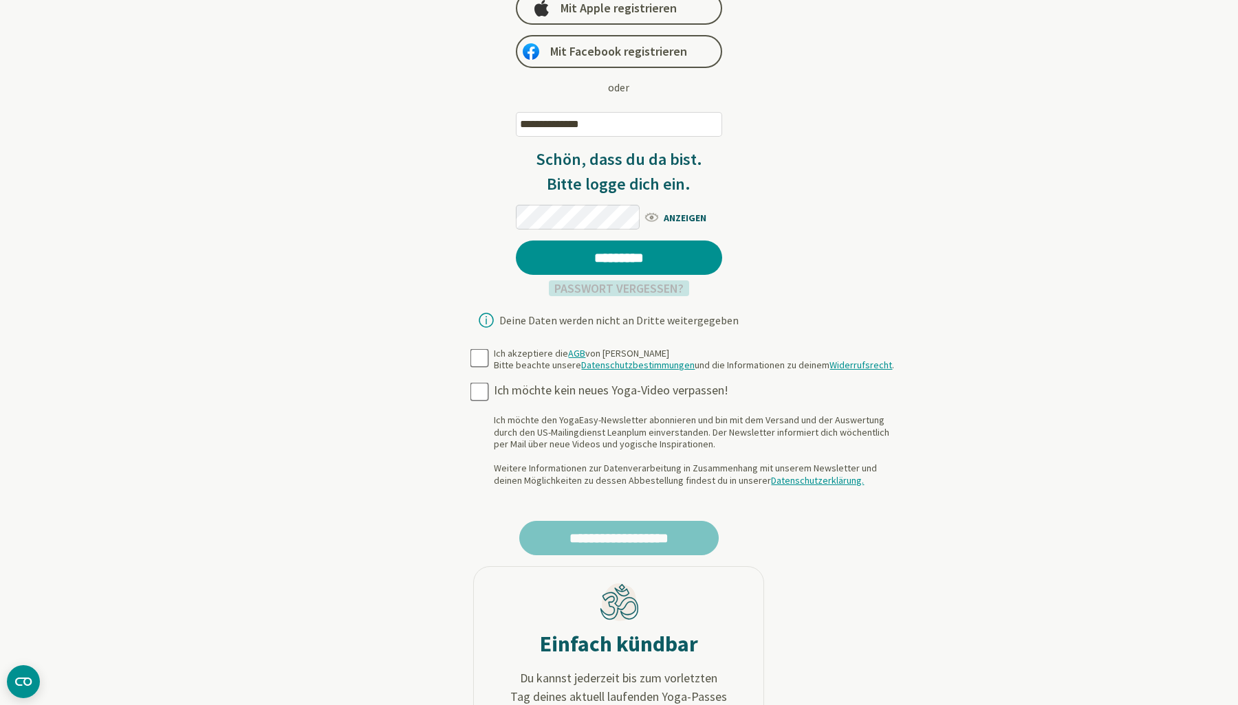  What do you see at coordinates (697, 450) in the screenshot?
I see `div: Ich möchte den YogaEasy-Newsletter abonnieren und bin mit dem Versand und der Auswertung durch de...` at bounding box center [697, 450].